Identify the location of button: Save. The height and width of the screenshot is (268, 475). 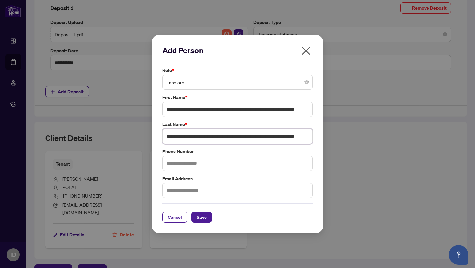
(202, 217).